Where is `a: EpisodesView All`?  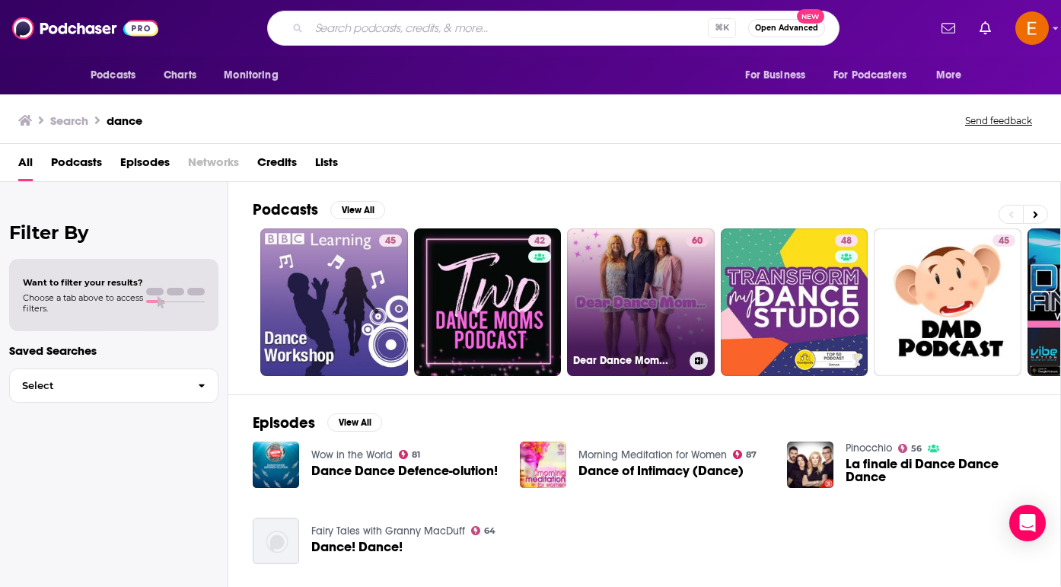 a: EpisodesView All is located at coordinates (317, 422).